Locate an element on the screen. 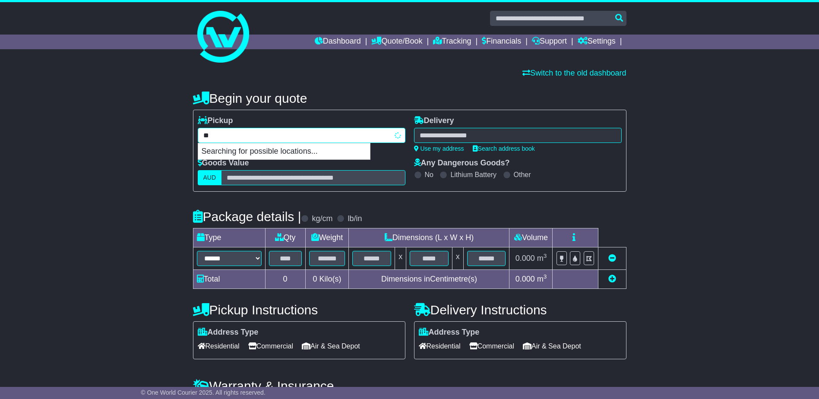 The width and height of the screenshot is (819, 399). a: Use my address is located at coordinates (439, 149).